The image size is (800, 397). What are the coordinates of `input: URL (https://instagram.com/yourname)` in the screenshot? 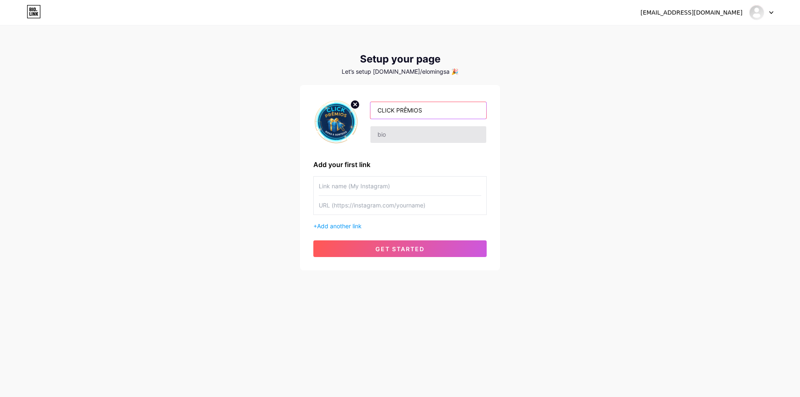 It's located at (400, 205).